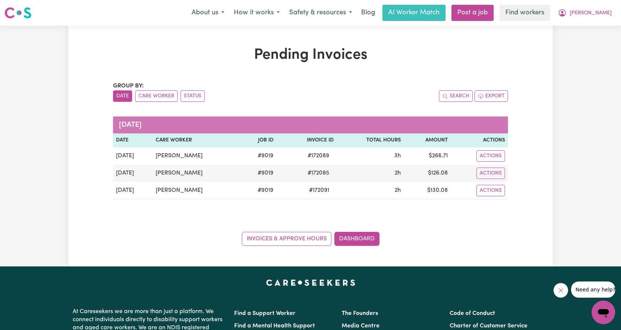 The width and height of the screenshot is (621, 330). Describe the element at coordinates (472, 13) in the screenshot. I see `a: Post a job` at that location.